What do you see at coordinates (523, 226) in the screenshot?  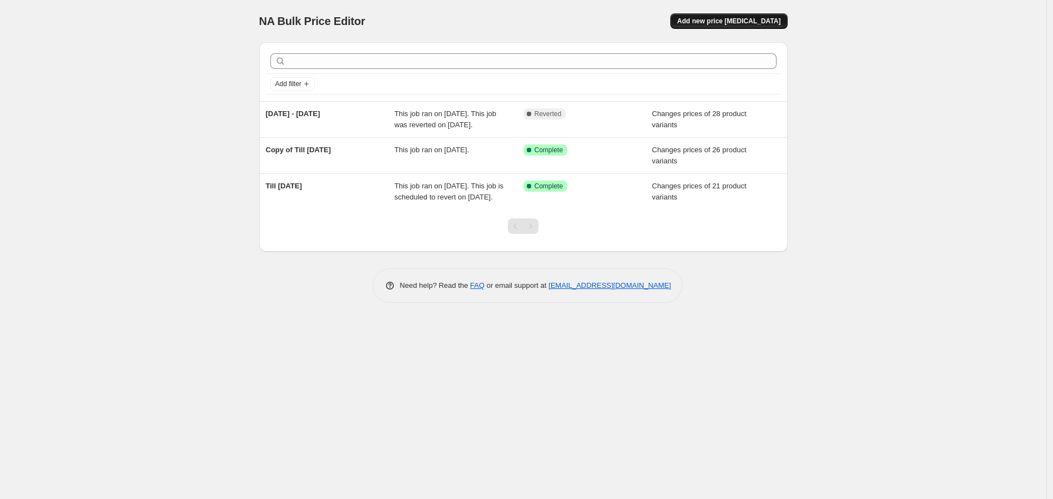 I see `nav: Pagination` at bounding box center [523, 226].